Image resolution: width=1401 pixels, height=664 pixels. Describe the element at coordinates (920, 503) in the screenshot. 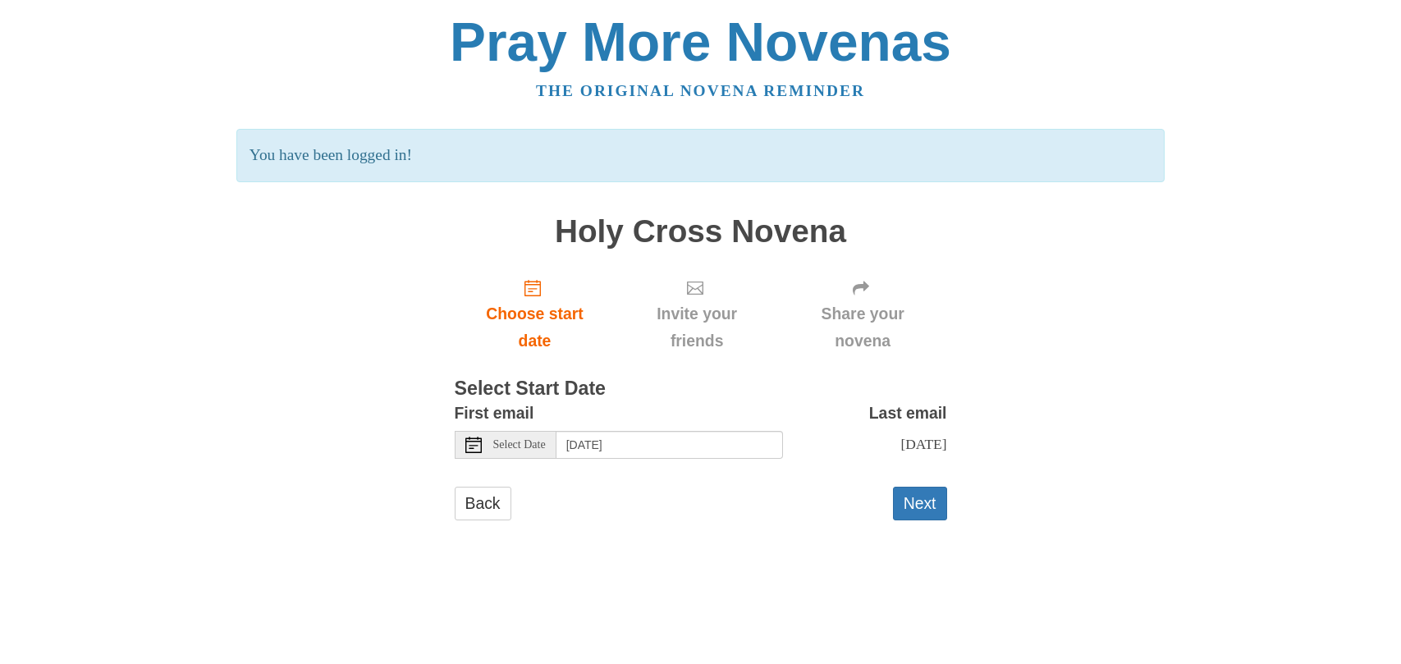

I see `button: Next` at that location.